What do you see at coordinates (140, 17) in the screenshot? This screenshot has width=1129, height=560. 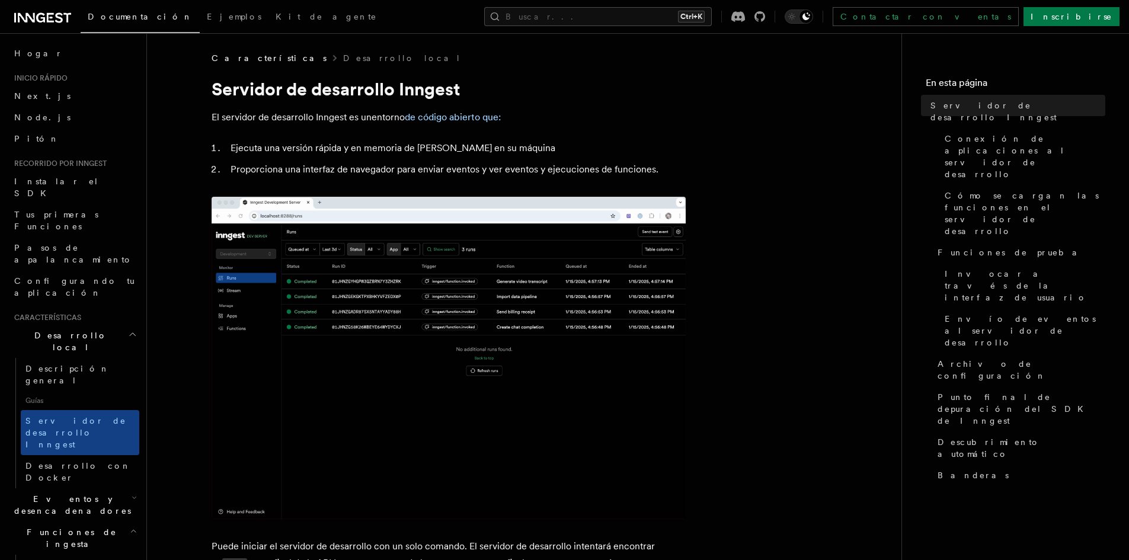 I see `font: Documentación` at bounding box center [140, 17].